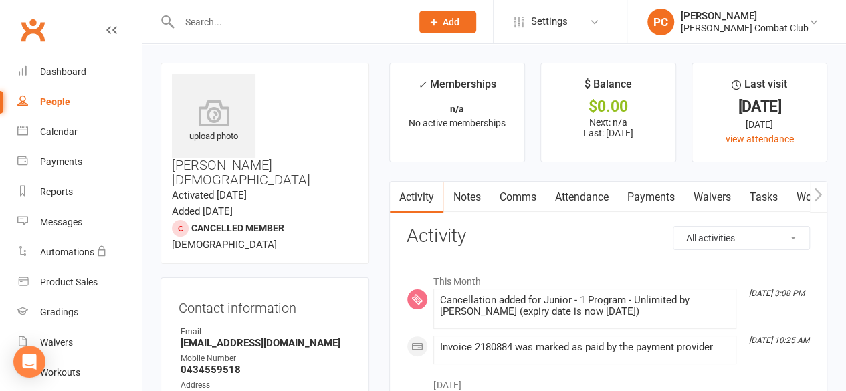 The image size is (846, 391). Describe the element at coordinates (451, 22) in the screenshot. I see `span: Add` at that location.